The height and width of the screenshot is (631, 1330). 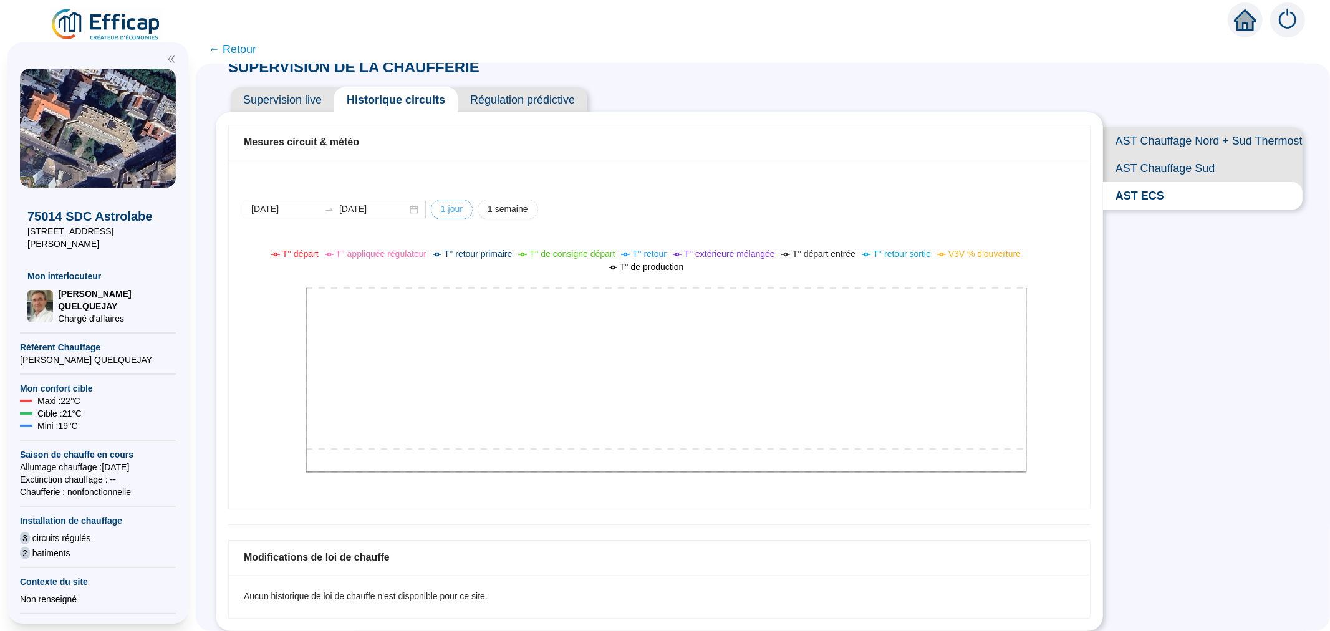 What do you see at coordinates (98, 582) in the screenshot?
I see `span: Contexte du site` at bounding box center [98, 582].